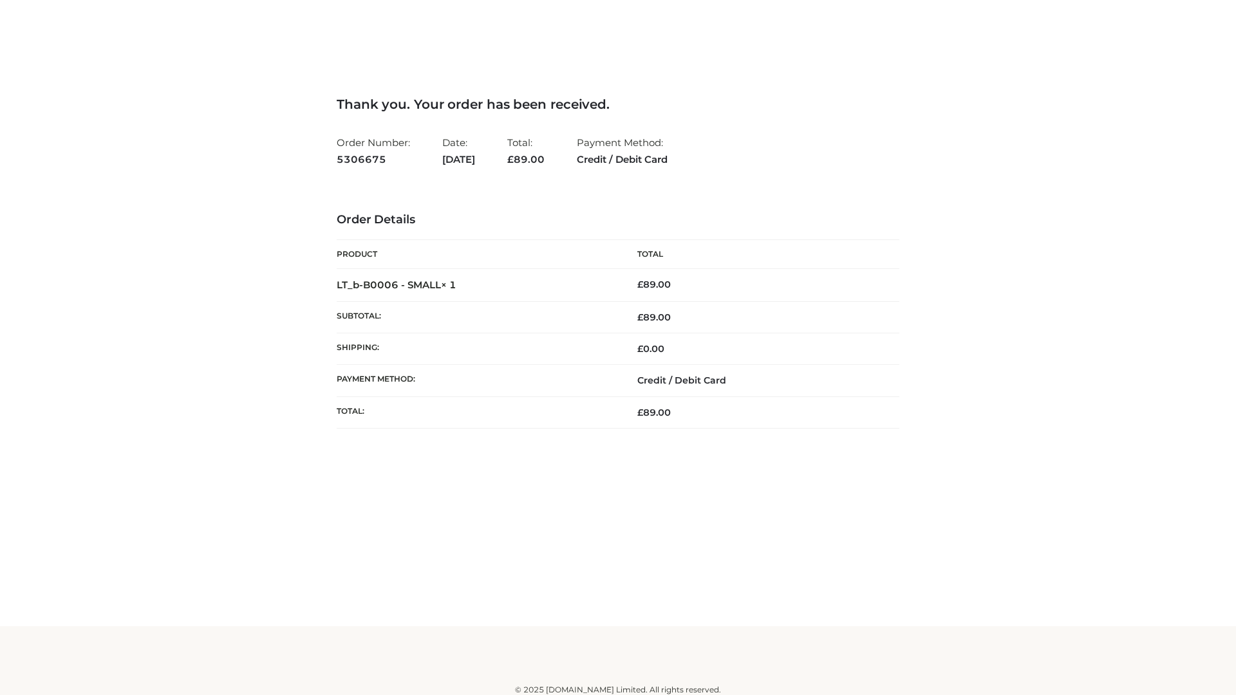  What do you see at coordinates (618, 220) in the screenshot?
I see `h3: Order Details` at bounding box center [618, 220].